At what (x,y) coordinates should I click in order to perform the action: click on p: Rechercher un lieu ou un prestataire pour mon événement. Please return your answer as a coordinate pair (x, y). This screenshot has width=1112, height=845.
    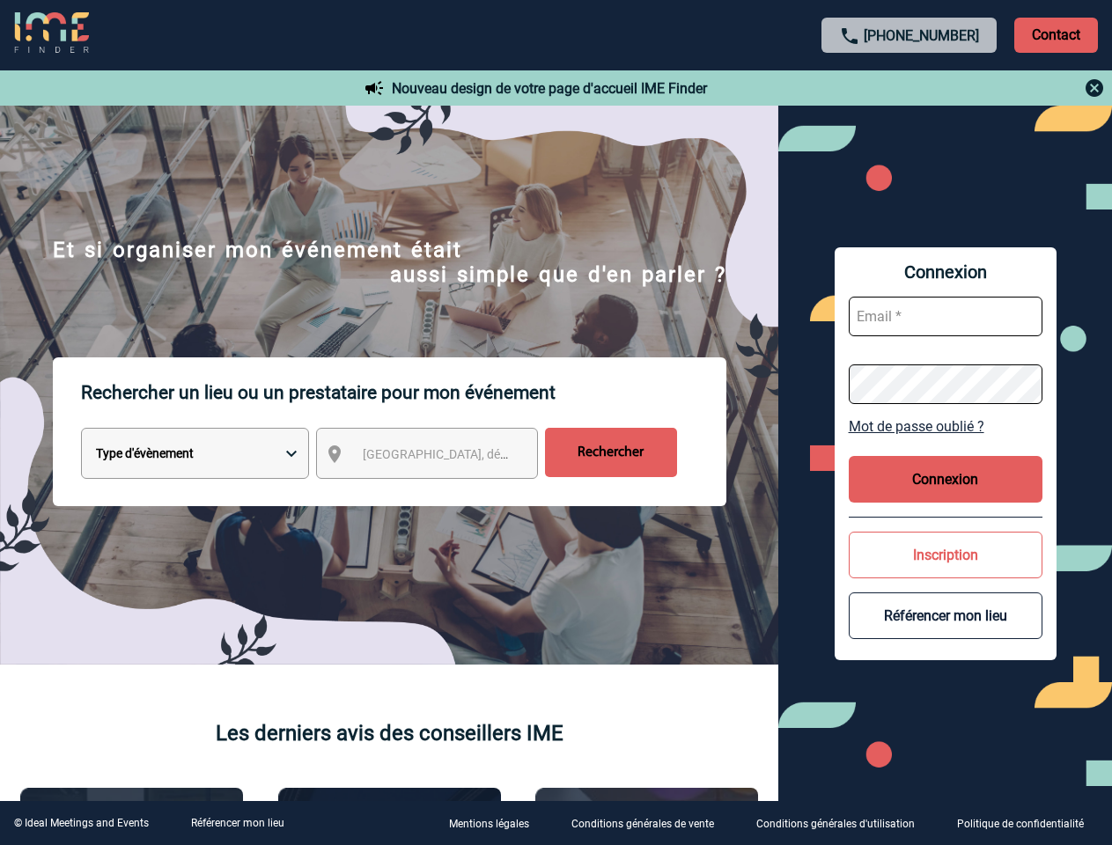
    Looking at the image, I should click on (403, 393).